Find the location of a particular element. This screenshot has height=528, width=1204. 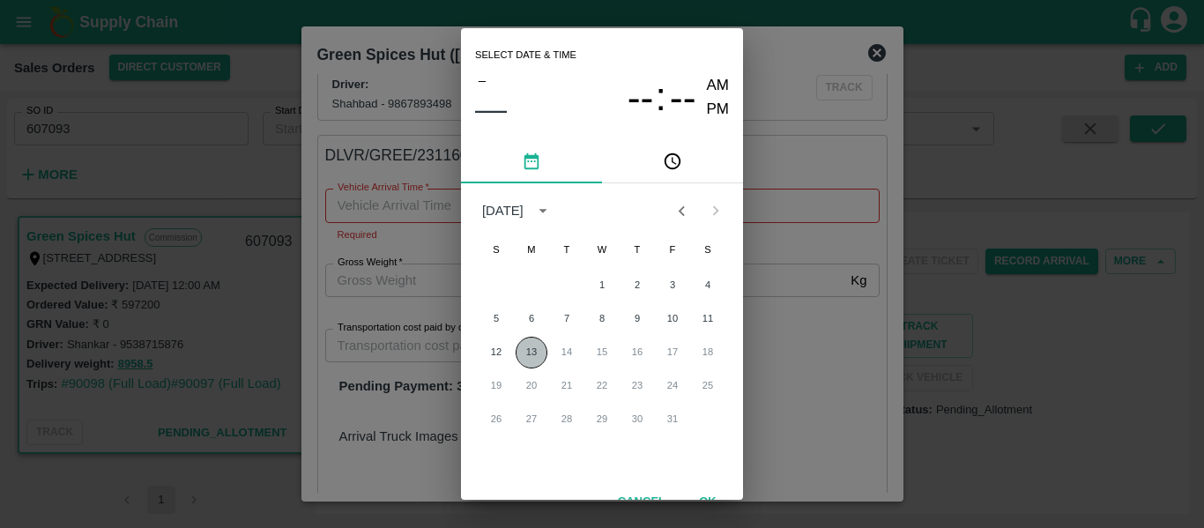

button: OK is located at coordinates (708, 502).